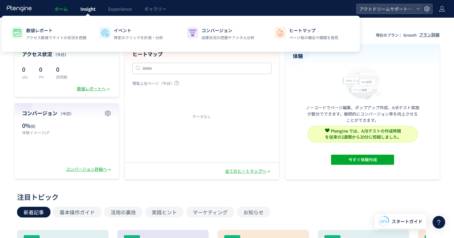 This screenshot has height=238, width=454. Describe the element at coordinates (228, 30) in the screenshot. I see `p: コンバージョン` at that location.